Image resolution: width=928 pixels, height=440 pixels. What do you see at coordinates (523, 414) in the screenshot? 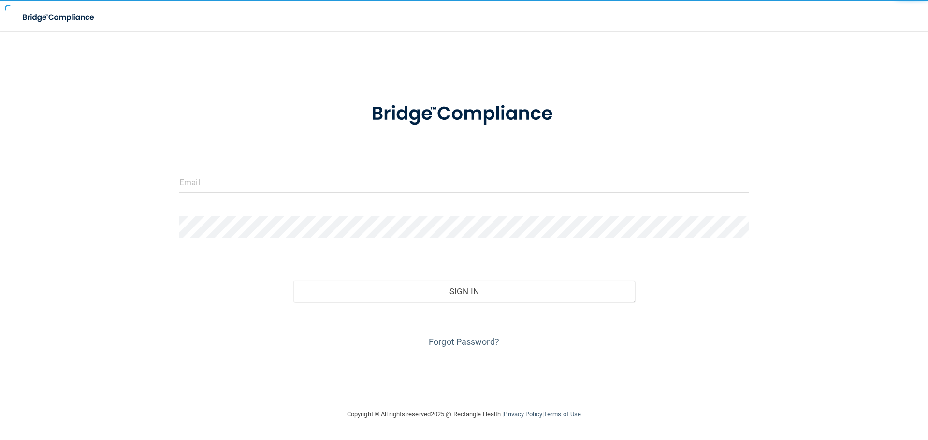
I see `a: Privacy Policy` at bounding box center [523, 414].